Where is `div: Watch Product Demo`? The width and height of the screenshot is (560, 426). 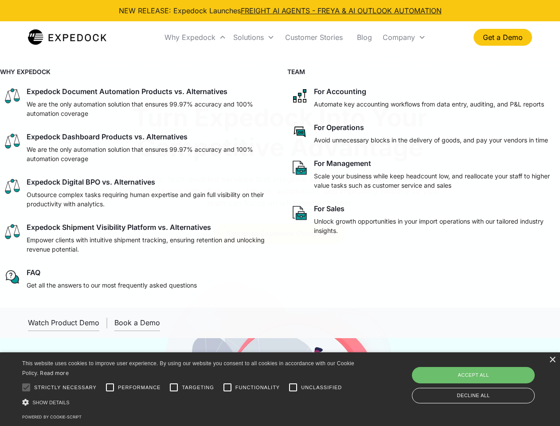 div: Watch Product Demo is located at coordinates (63, 322).